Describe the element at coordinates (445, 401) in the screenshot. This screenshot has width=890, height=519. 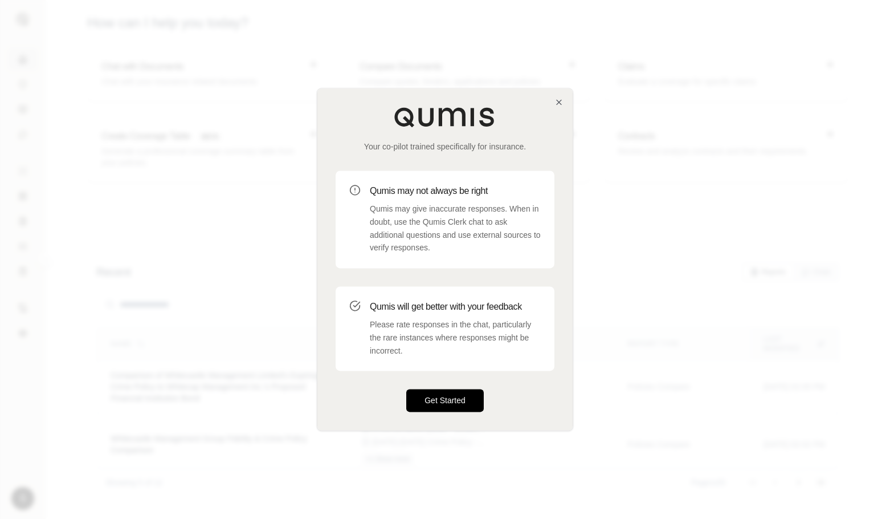
I see `button: Get Started` at that location.